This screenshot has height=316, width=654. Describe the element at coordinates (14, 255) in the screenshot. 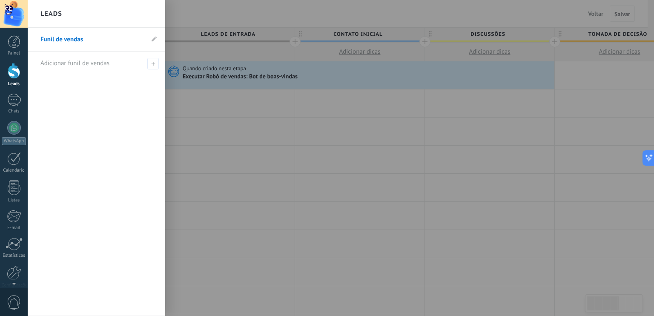

I see `div: Estatísticas` at that location.